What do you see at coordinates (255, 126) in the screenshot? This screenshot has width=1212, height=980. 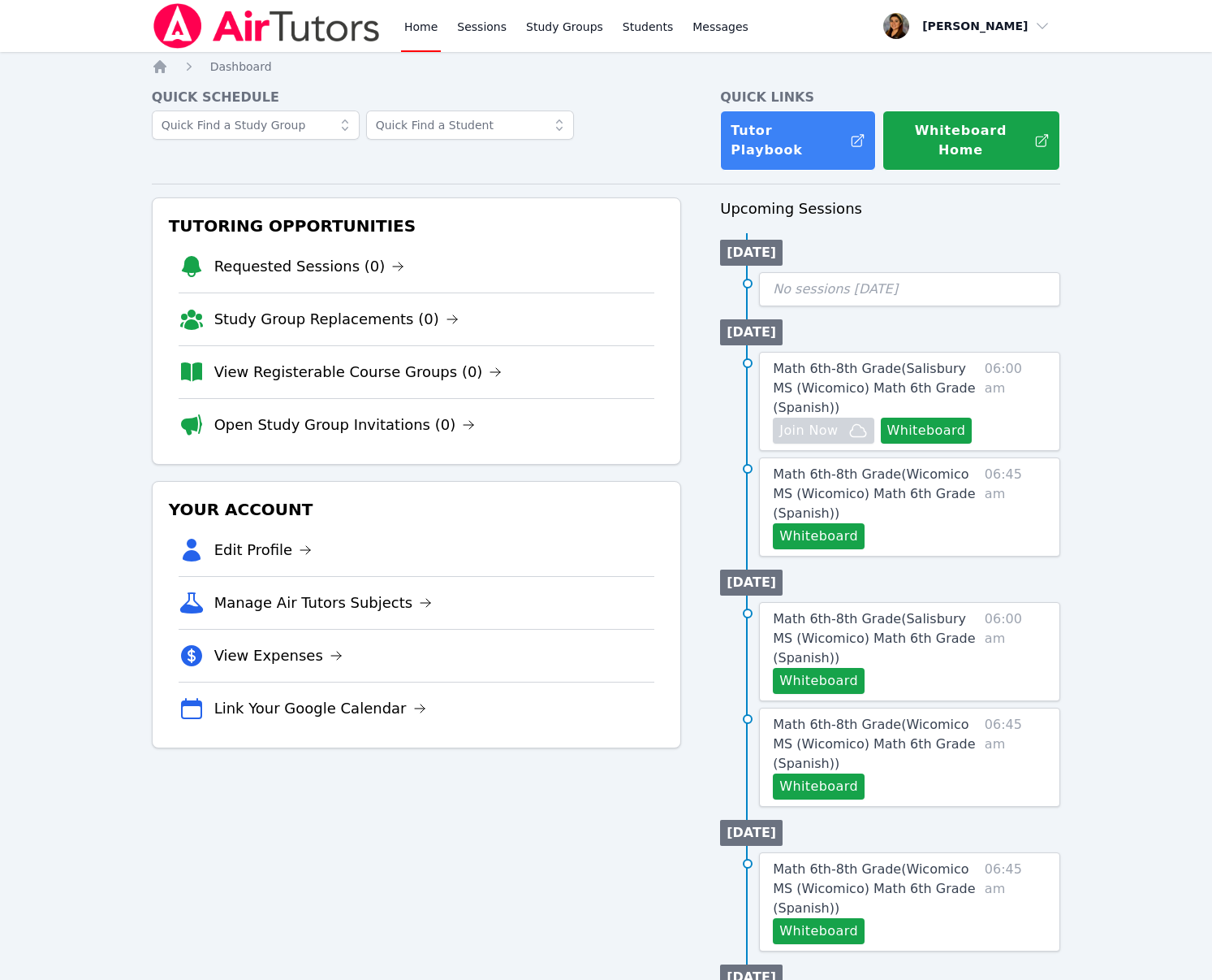 I see `input: Quick Find a Study Group` at bounding box center [255, 126].